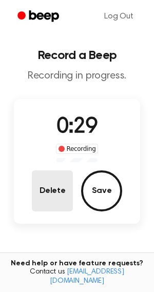 This screenshot has height=292, width=154. What do you see at coordinates (102, 191) in the screenshot?
I see `button: Save Audio Record` at bounding box center [102, 191].